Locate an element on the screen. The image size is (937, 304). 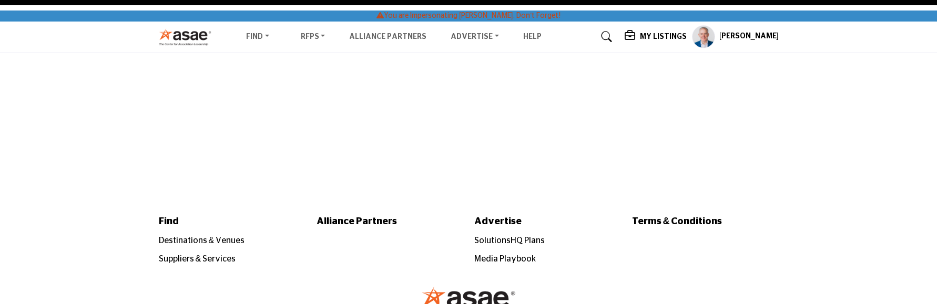
p: Find is located at coordinates (232, 222).